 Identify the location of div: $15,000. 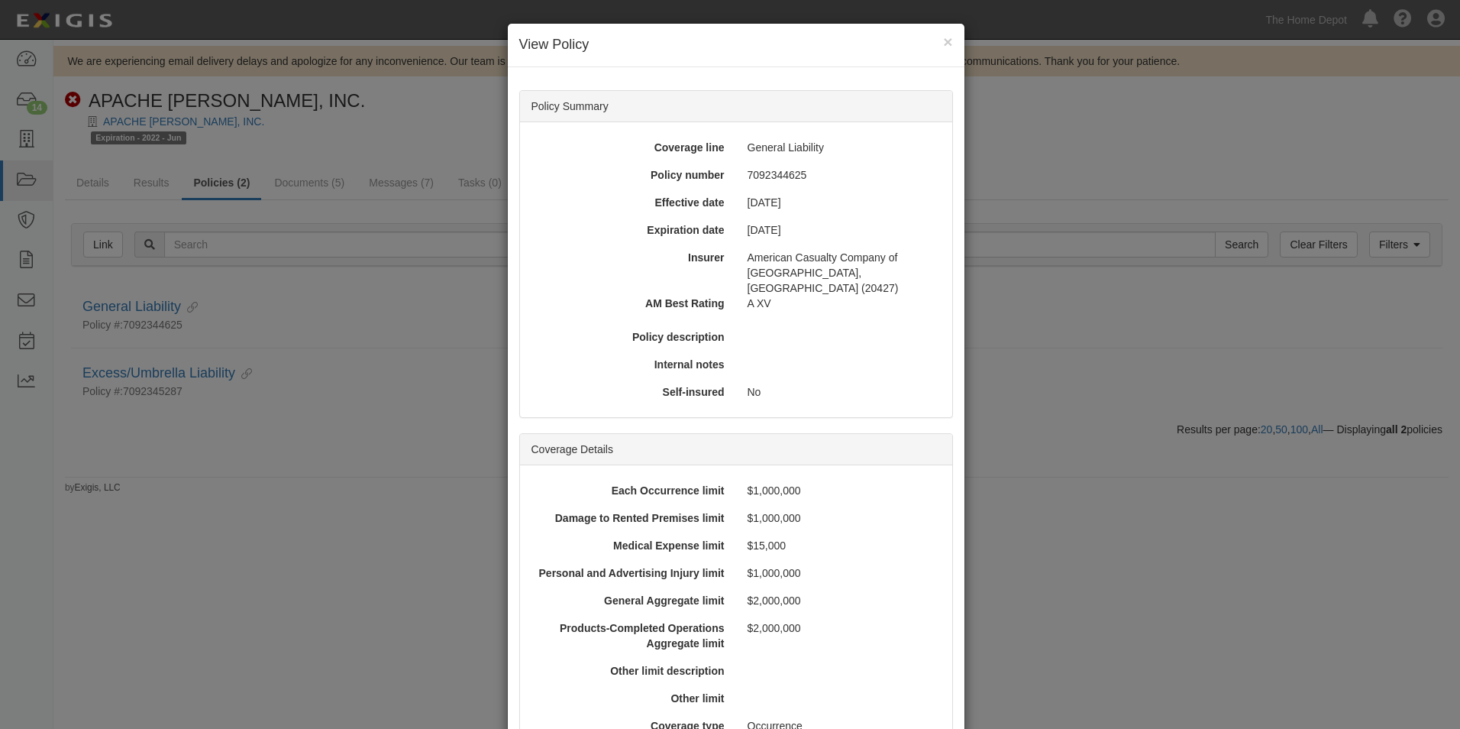
(841, 545).